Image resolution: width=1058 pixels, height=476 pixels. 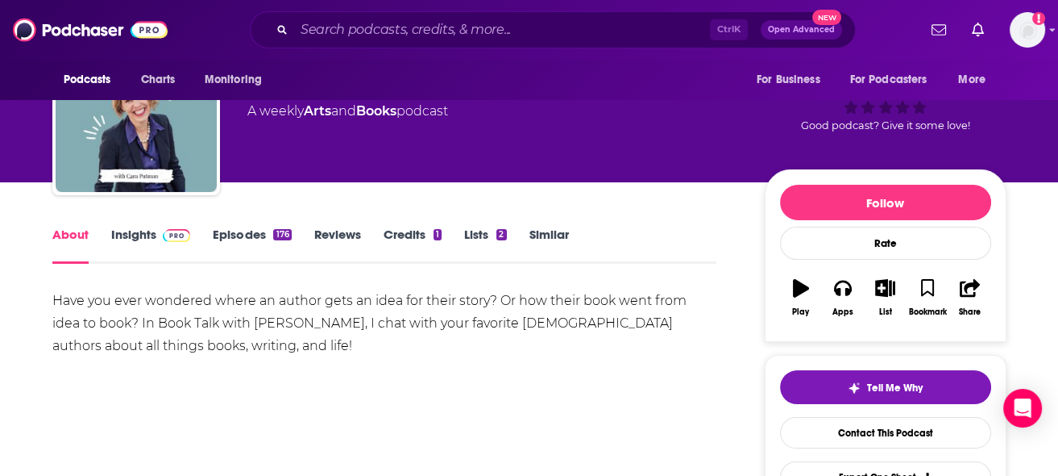 I want to click on a: Book Talk with Cara Putman, so click(x=136, y=111).